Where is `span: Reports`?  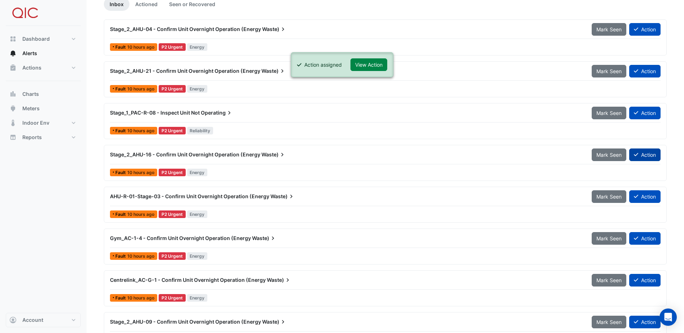 span: Reports is located at coordinates (32, 137).